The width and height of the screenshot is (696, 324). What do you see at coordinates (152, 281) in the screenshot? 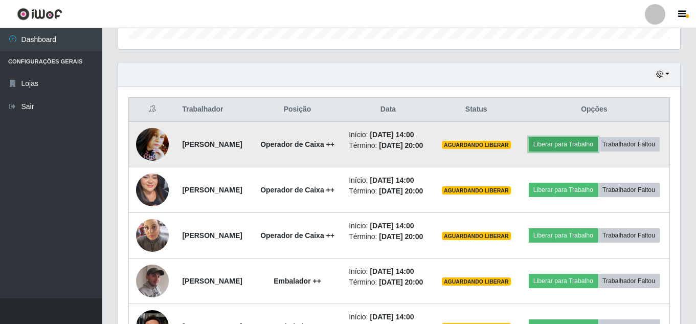
I see `img: 1754222281975.jpeg` at bounding box center [152, 281].